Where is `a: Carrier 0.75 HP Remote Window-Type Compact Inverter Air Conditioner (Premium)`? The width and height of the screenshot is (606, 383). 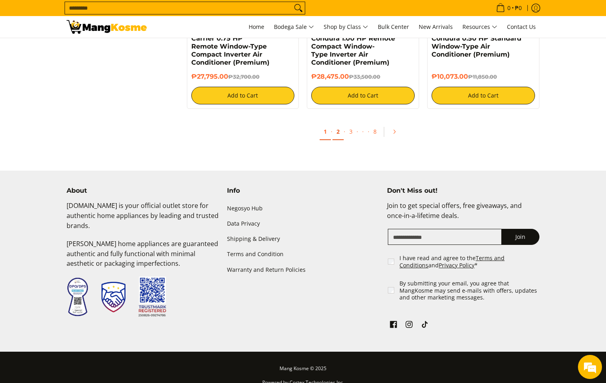 a: Carrier 0.75 HP Remote Window-Type Compact Inverter Air Conditioner (Premium) is located at coordinates (230, 50).